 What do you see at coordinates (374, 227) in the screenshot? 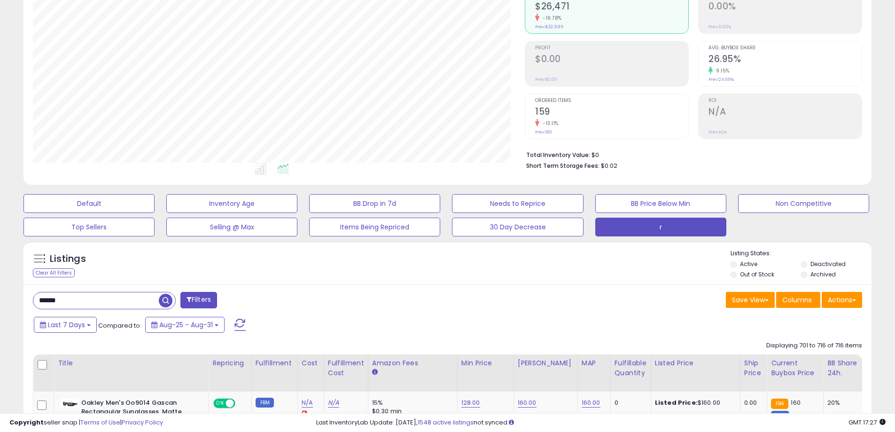
I see `button: Items Being Repriced` at bounding box center [374, 227].